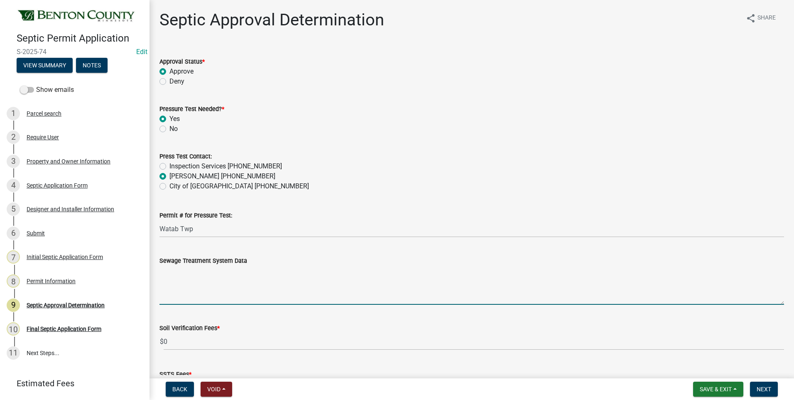  Describe the element at coordinates (761, 18) in the screenshot. I see `button: shareShare` at that location.